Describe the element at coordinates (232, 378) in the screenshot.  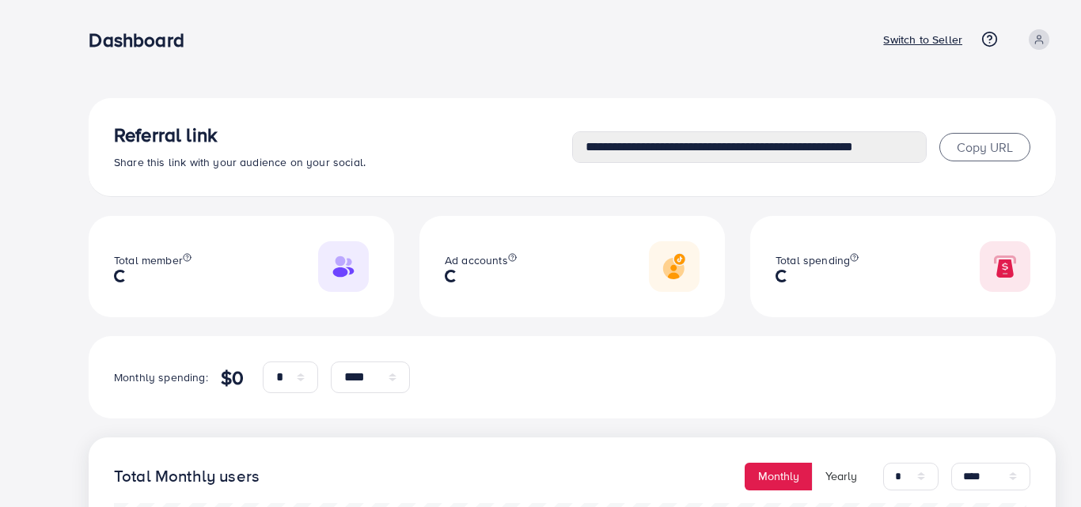
I see `h4: $0` at that location.